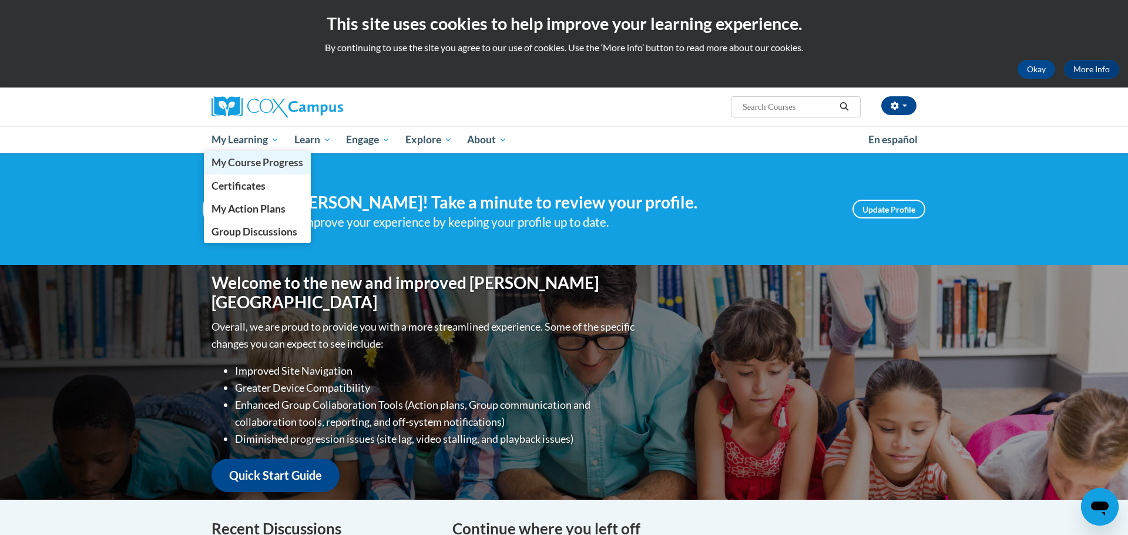 The height and width of the screenshot is (535, 1128). I want to click on h2: This site uses cookies to help improve your learning experience., so click(564, 24).